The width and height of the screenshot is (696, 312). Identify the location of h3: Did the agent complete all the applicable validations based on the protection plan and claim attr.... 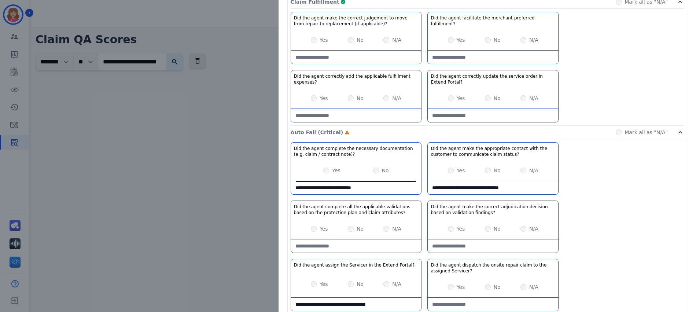
(356, 210).